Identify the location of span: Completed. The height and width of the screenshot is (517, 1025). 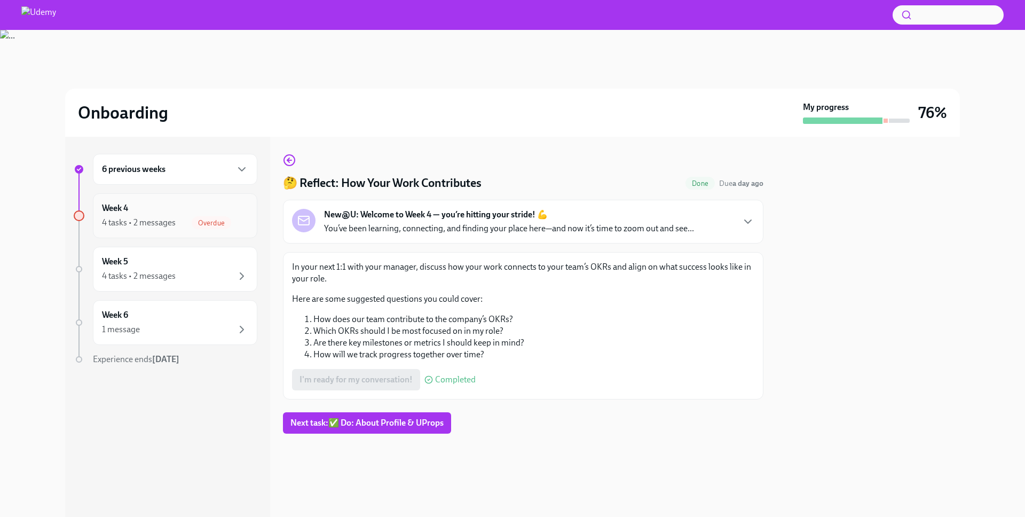
(455, 380).